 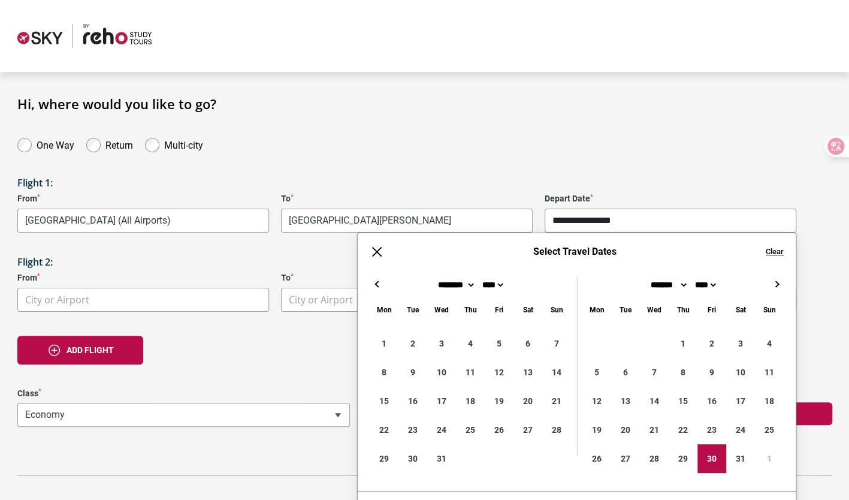 I want to click on label: Class, so click(x=183, y=393).